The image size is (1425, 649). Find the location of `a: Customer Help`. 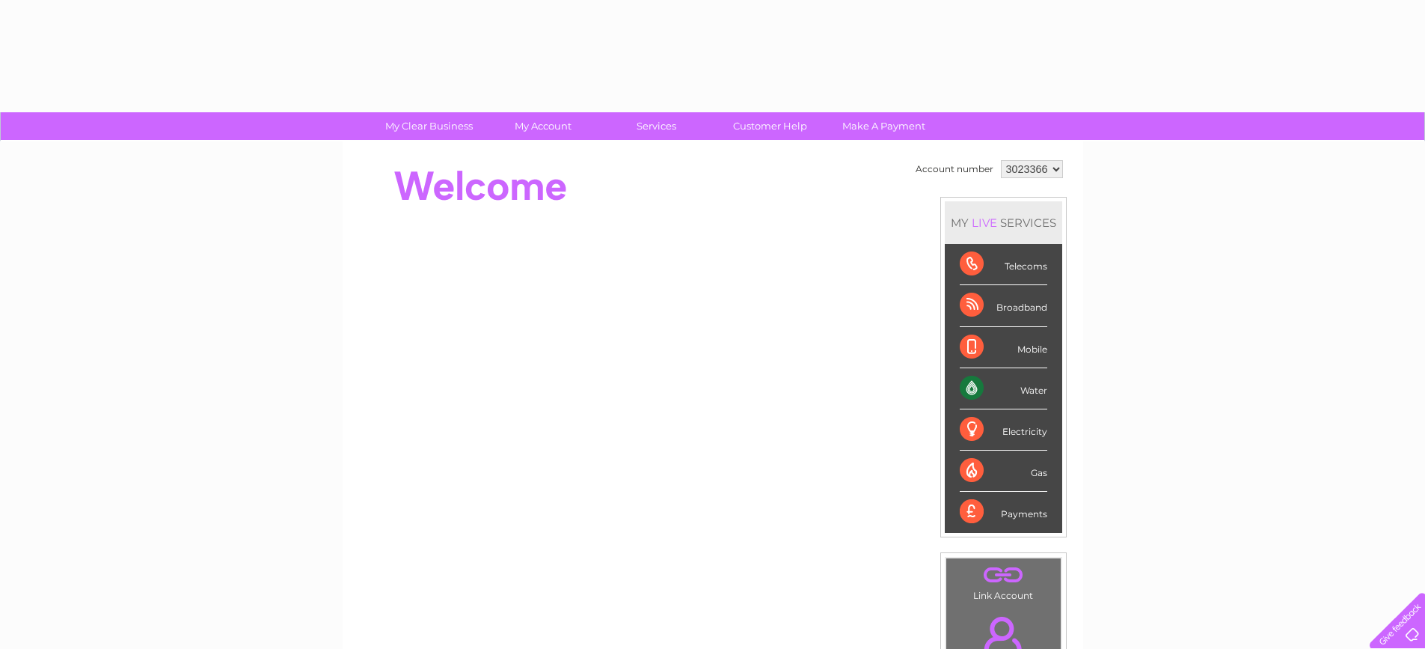

a: Customer Help is located at coordinates (770, 126).